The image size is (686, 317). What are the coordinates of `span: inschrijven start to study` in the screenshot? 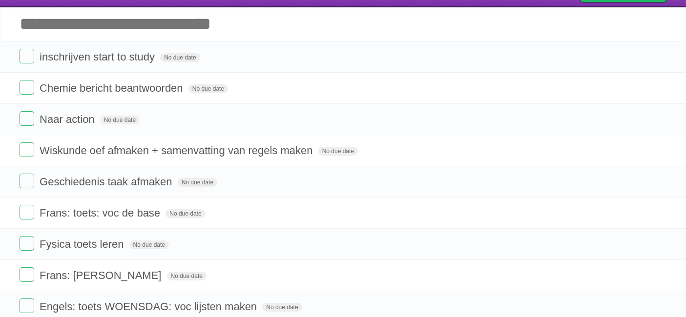 It's located at (98, 57).